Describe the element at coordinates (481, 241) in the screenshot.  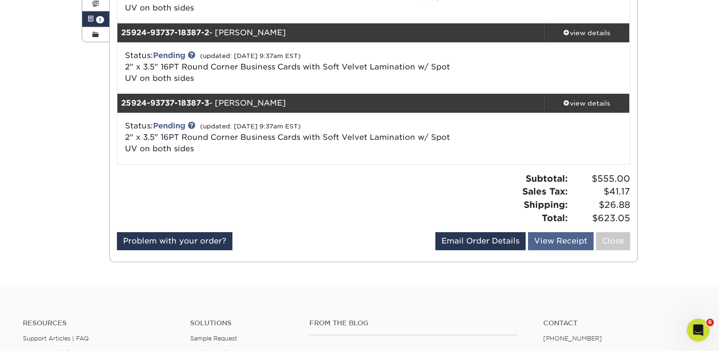
I see `a: Email Order Details` at that location.